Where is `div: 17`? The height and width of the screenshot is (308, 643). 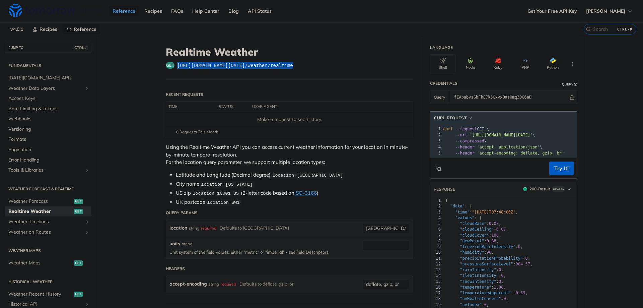
div: 17 is located at coordinates (435, 293).